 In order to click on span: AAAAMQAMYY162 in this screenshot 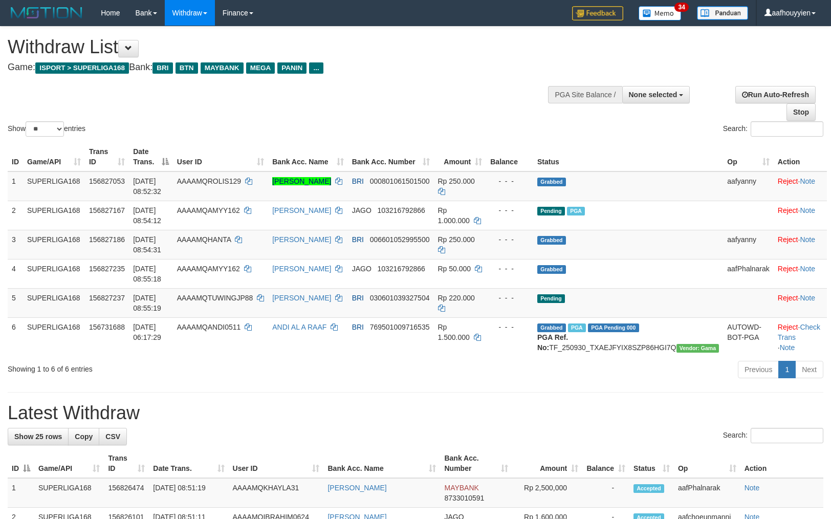, I will do `click(208, 269)`.